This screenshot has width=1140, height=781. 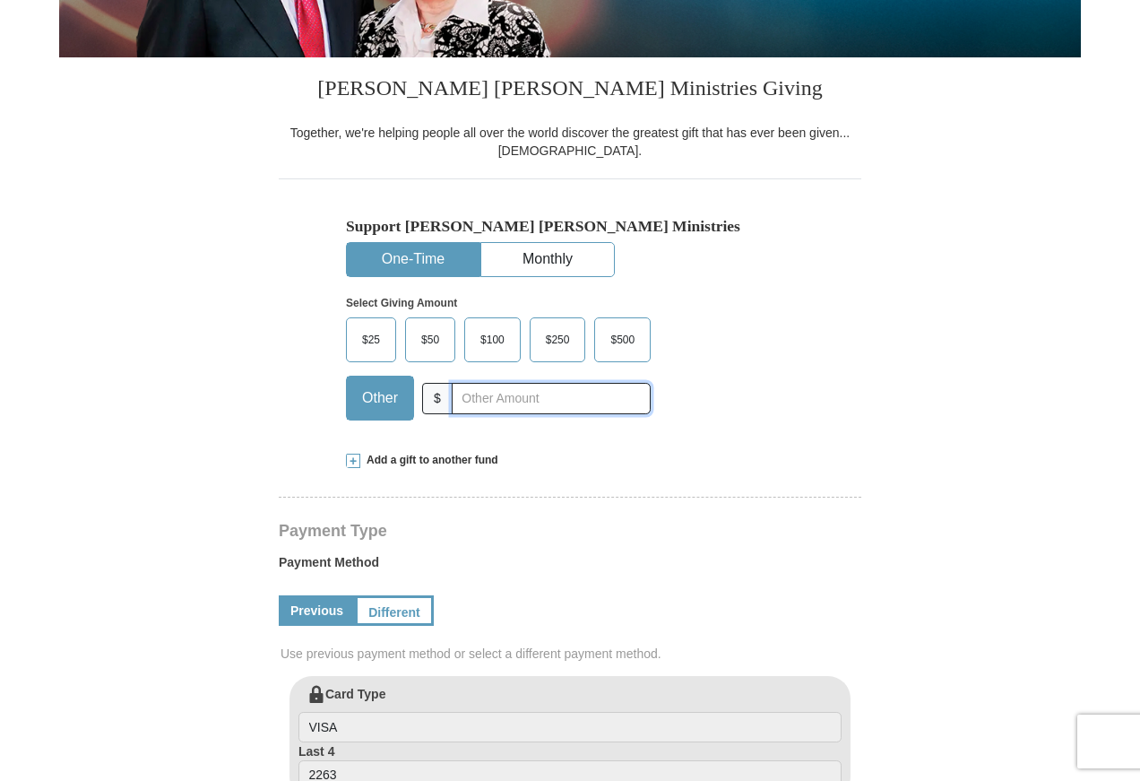 I want to click on button: Monthly, so click(x=548, y=259).